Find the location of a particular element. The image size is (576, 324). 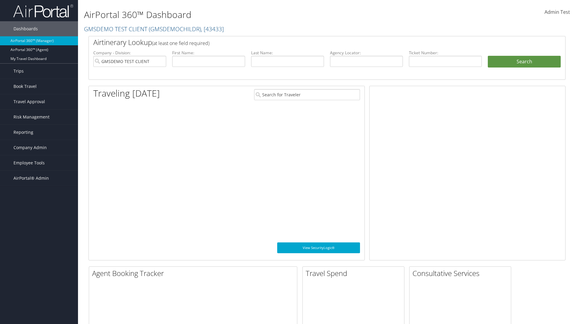

a: GMSDEMO TEST CLIENT is located at coordinates (154, 29).